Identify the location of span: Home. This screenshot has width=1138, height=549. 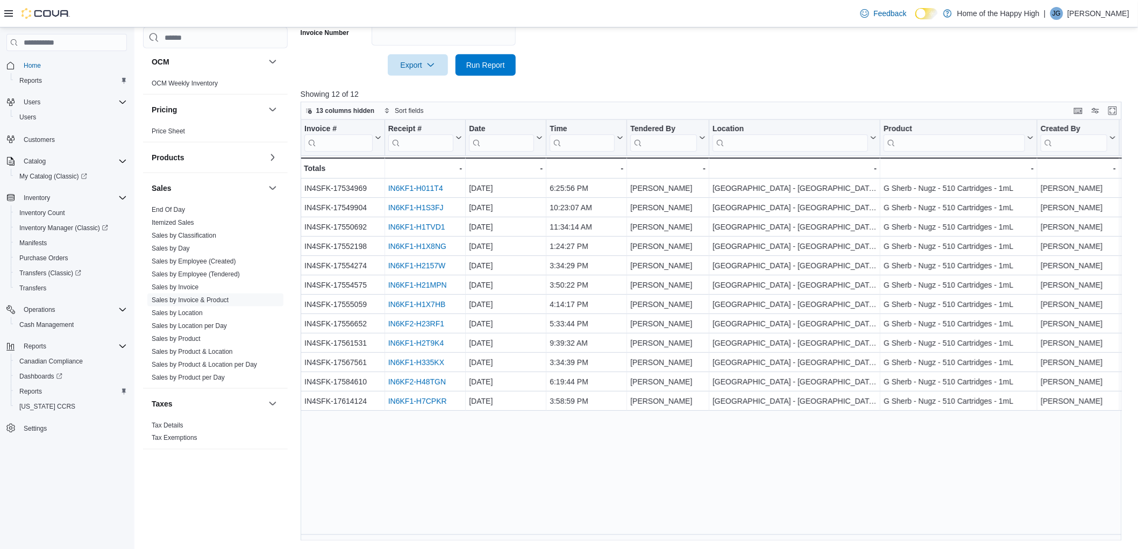
(32, 66).